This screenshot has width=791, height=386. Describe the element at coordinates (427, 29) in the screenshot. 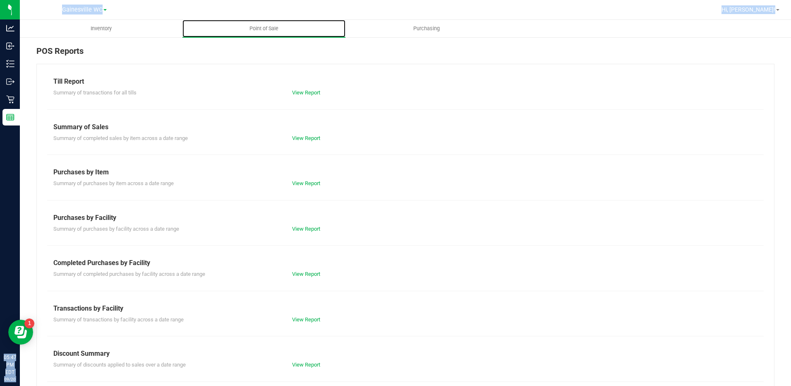

I see `span: Purchasing` at that location.